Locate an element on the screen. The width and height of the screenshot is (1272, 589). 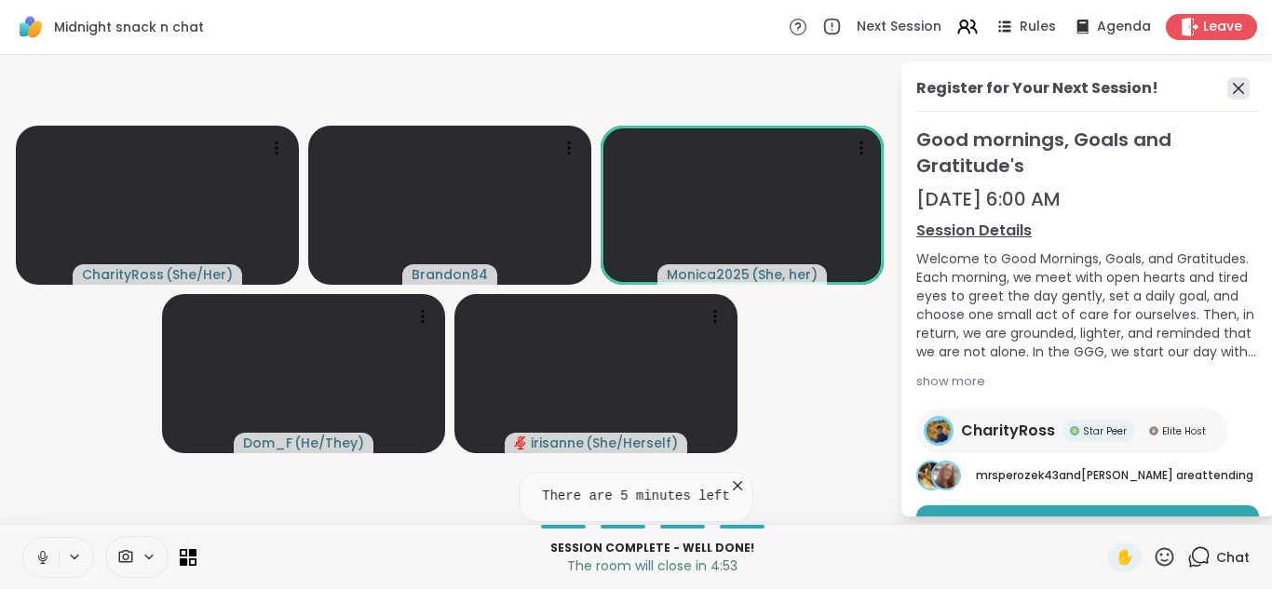
span: Star Peer is located at coordinates (1104, 431).